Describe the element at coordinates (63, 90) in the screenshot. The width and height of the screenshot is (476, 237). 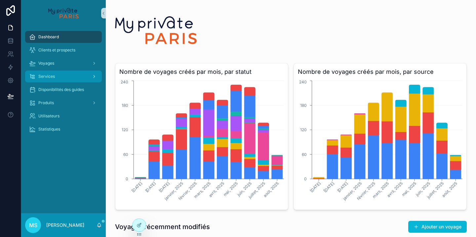
I see `a: Disponibilités des guides` at that location.